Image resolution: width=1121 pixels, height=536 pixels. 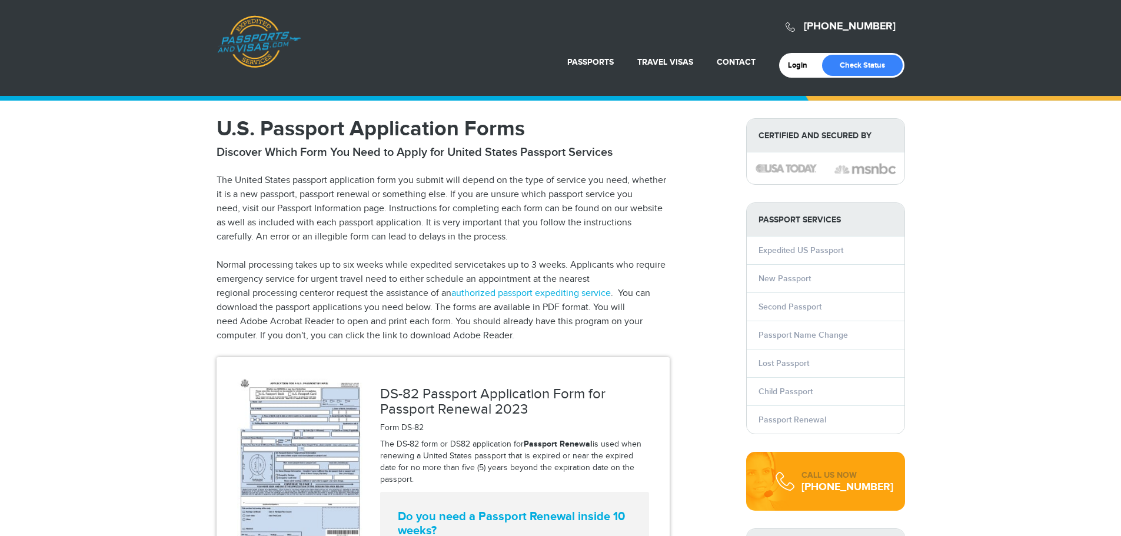 What do you see at coordinates (862, 65) in the screenshot?
I see `a: Check Status` at bounding box center [862, 65].